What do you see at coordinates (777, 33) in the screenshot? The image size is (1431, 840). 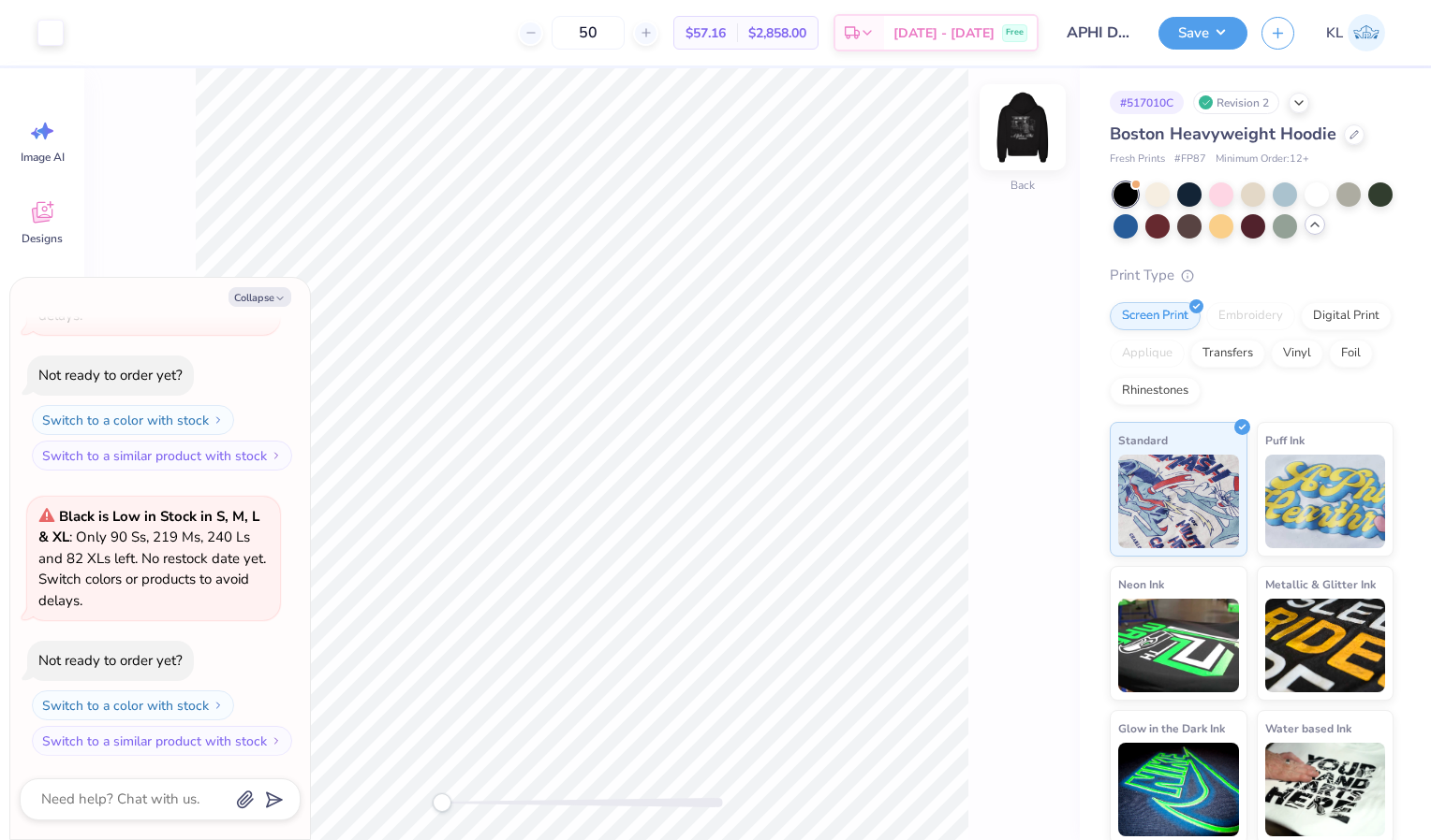 I see `span: $2,858.00` at bounding box center [777, 33].